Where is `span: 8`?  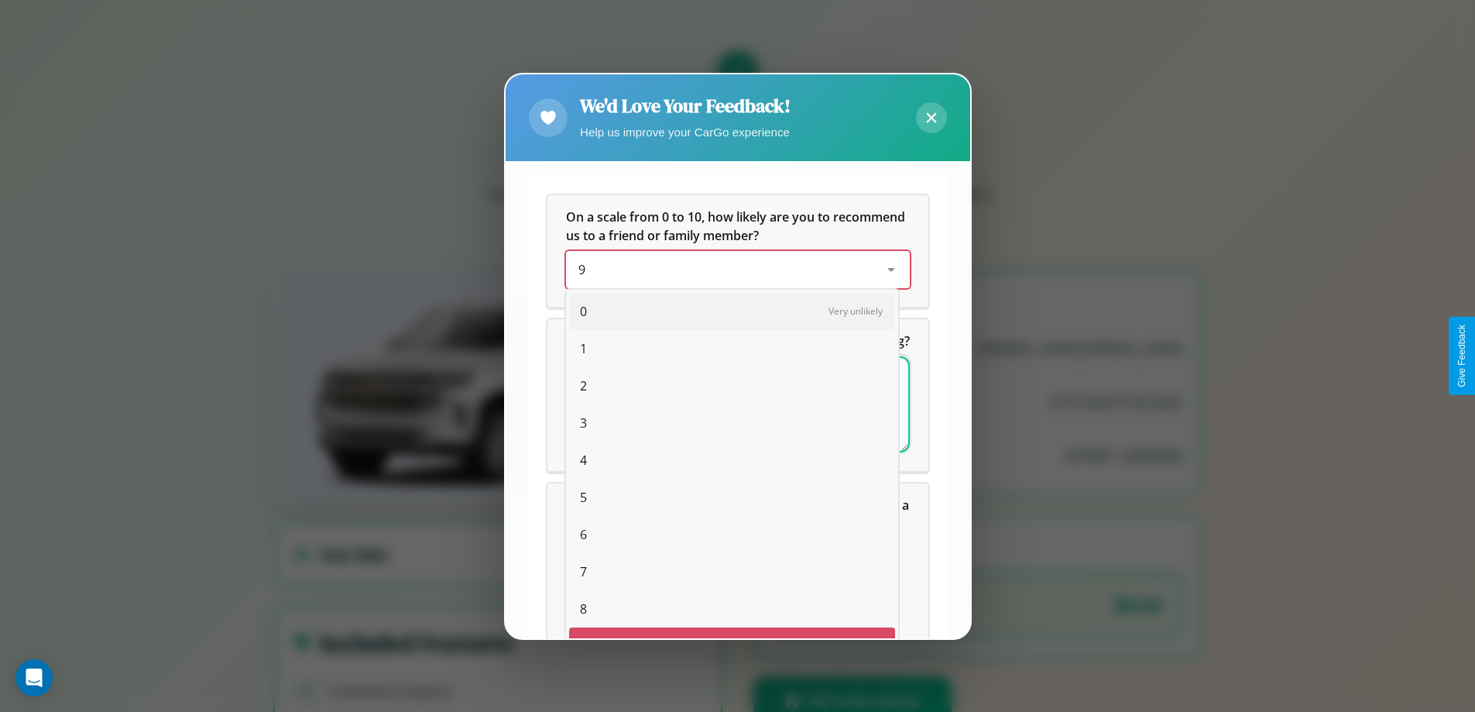
span: 8 is located at coordinates (583, 609).